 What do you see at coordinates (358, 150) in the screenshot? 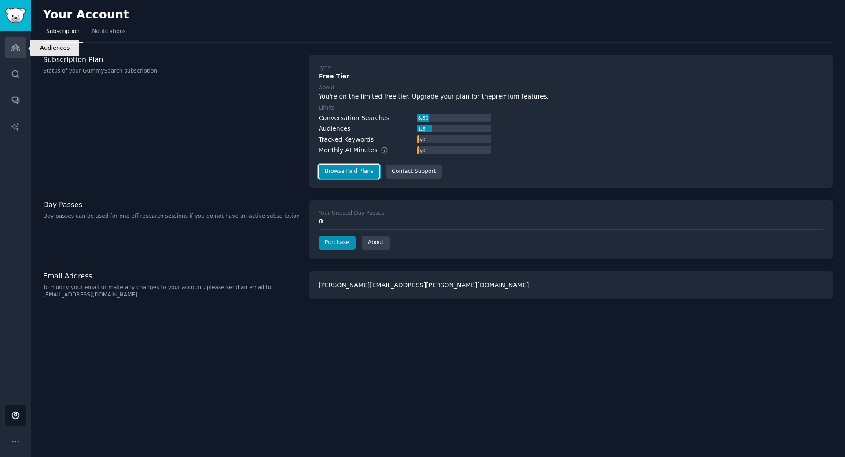
I see `div: Monthly AI Minutes` at bounding box center [358, 150].